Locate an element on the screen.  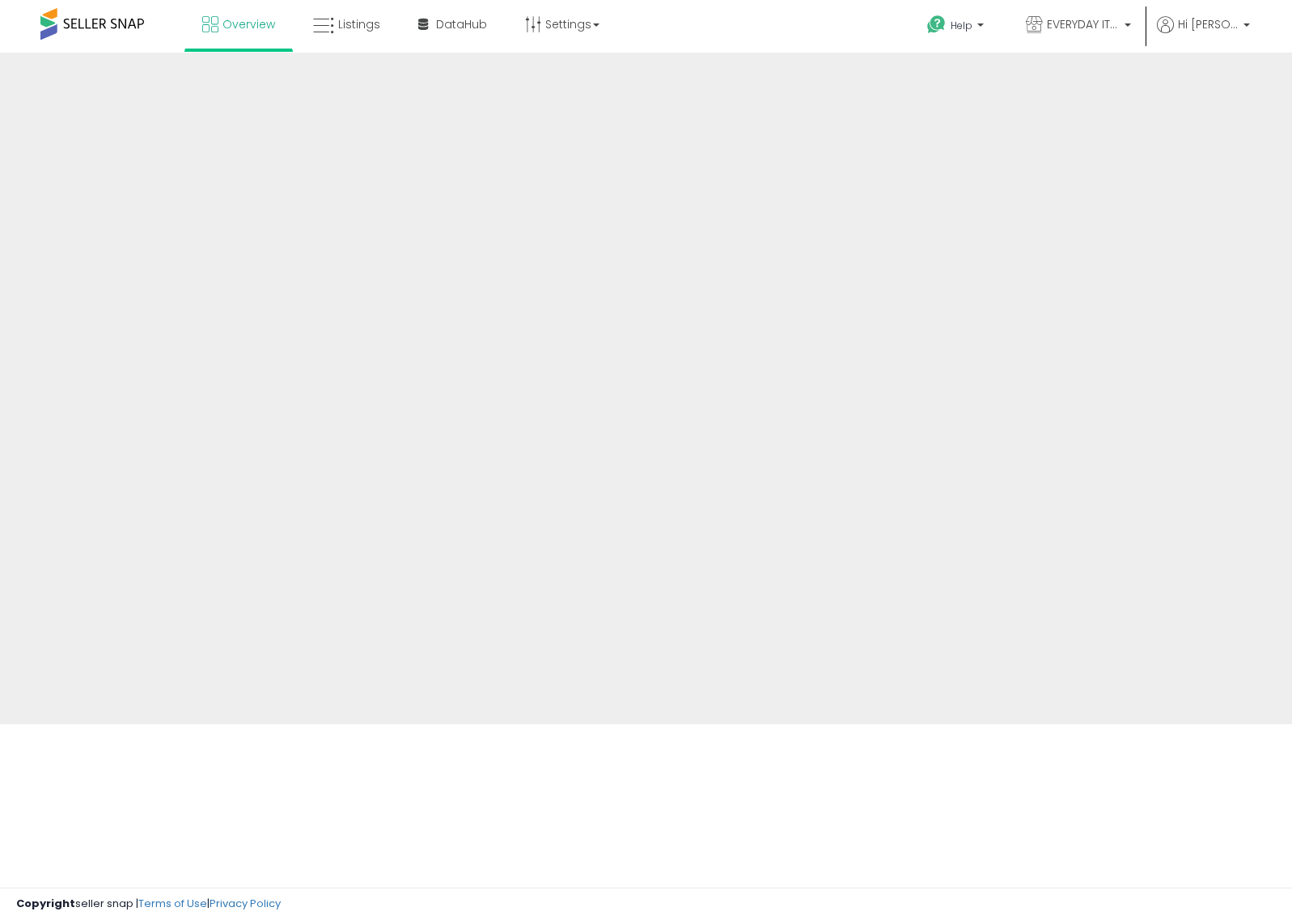
i: Get Help is located at coordinates (936, 24).